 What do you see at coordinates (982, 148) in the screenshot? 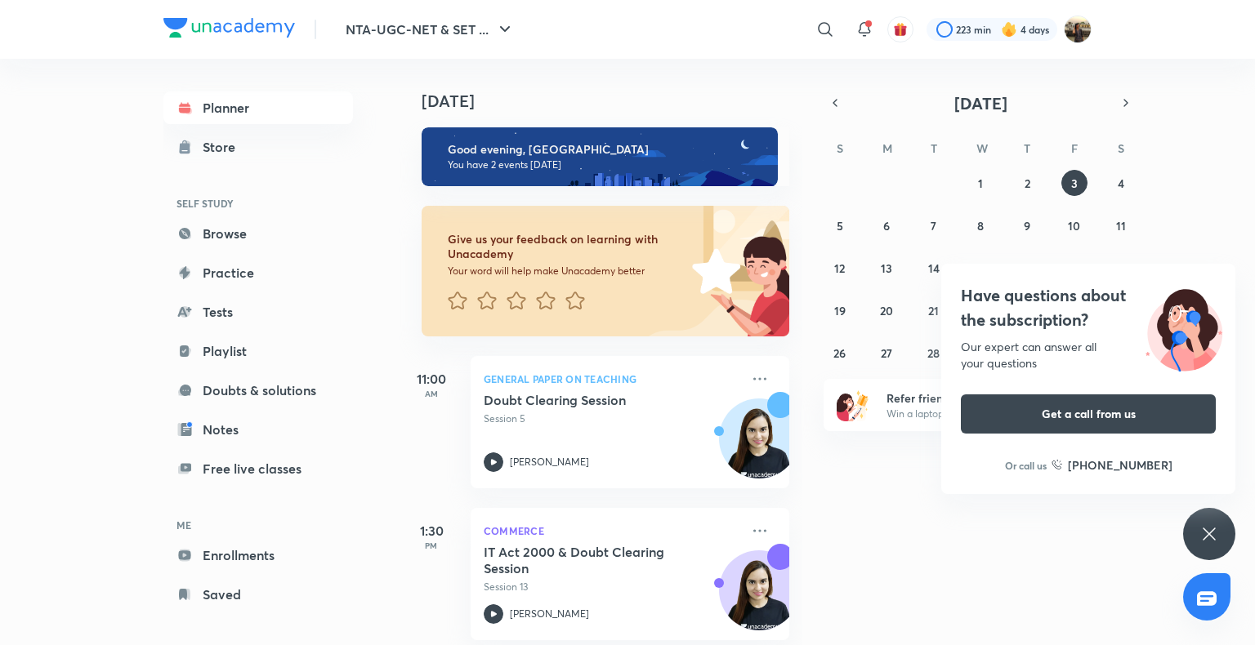
I see `abbr: Wednesday` at bounding box center [982, 148].